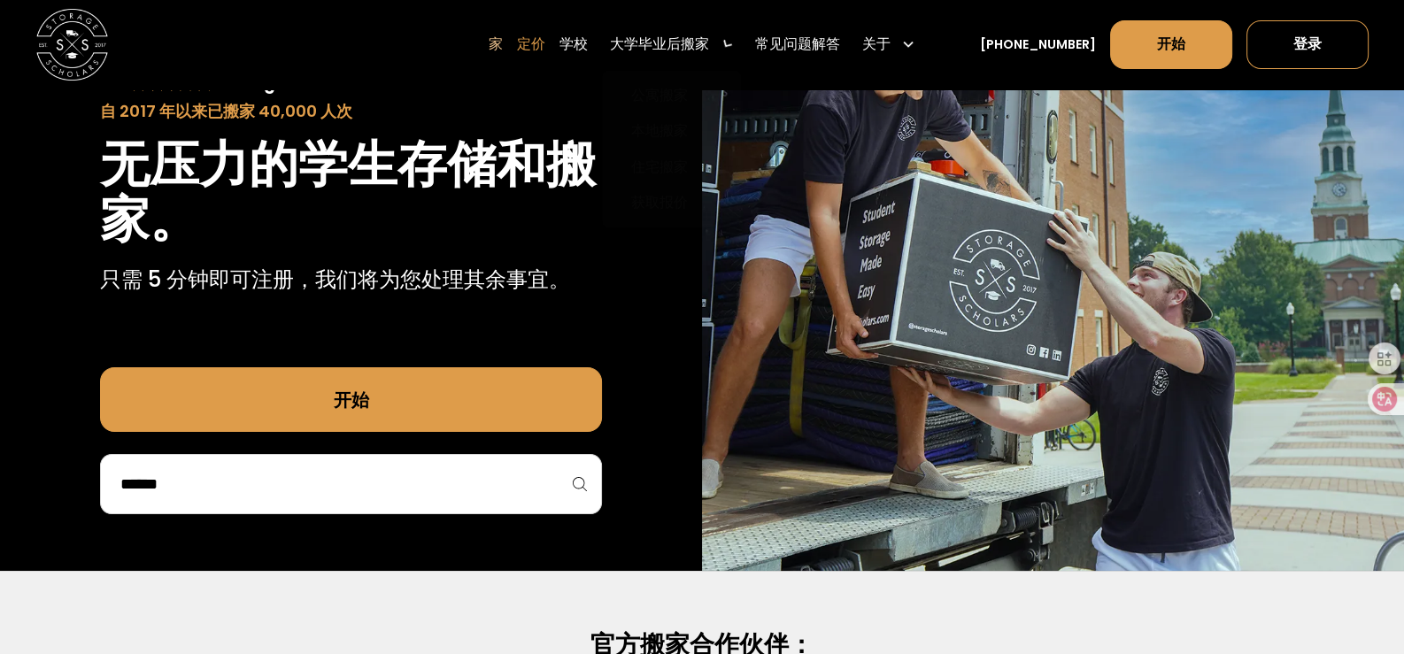 This screenshot has width=1404, height=654. What do you see at coordinates (672, 203) in the screenshot?
I see `a: 获取报价` at bounding box center [672, 203].